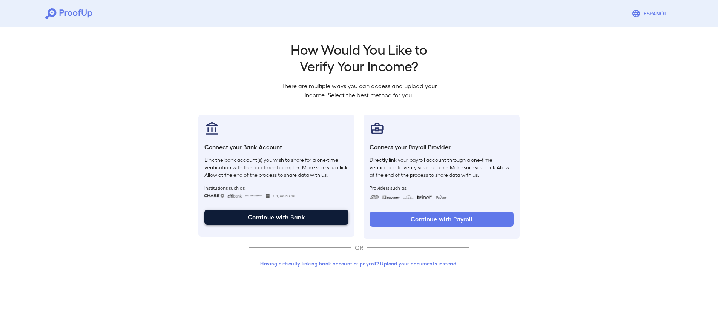  What do you see at coordinates (359, 264) in the screenshot?
I see `button: Having difficulty linking bank account or payroll? Upload your documents instead.` at bounding box center [359, 264].